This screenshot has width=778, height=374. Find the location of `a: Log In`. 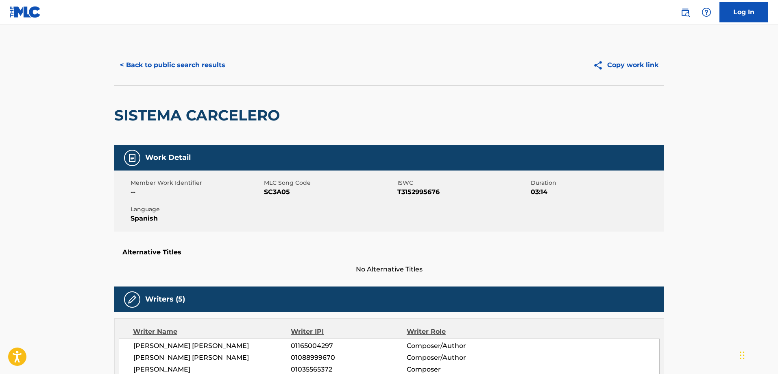

a: Log In is located at coordinates (744, 12).